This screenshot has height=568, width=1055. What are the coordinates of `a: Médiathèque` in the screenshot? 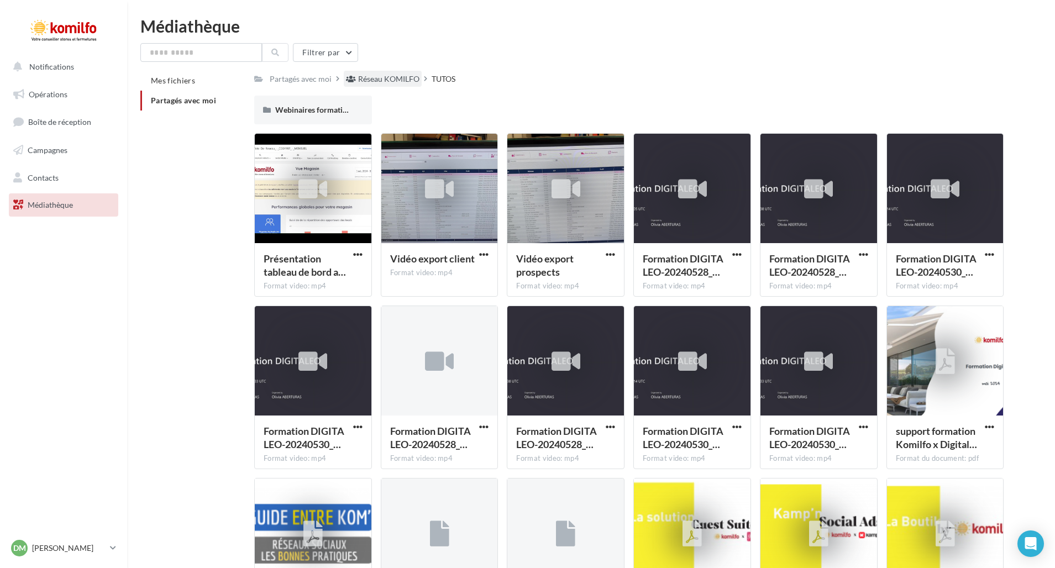 It's located at (64, 205).